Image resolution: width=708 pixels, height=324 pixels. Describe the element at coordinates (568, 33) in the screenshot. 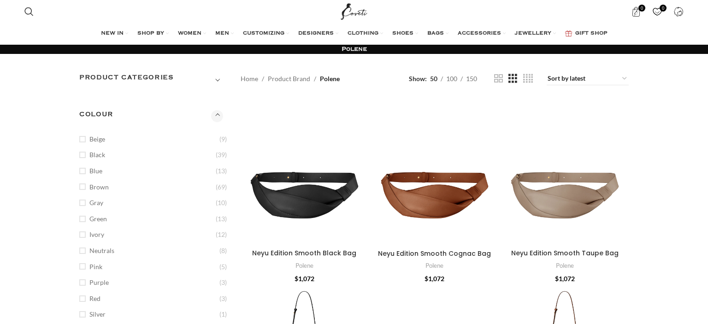

I see `img: GiftBag` at that location.